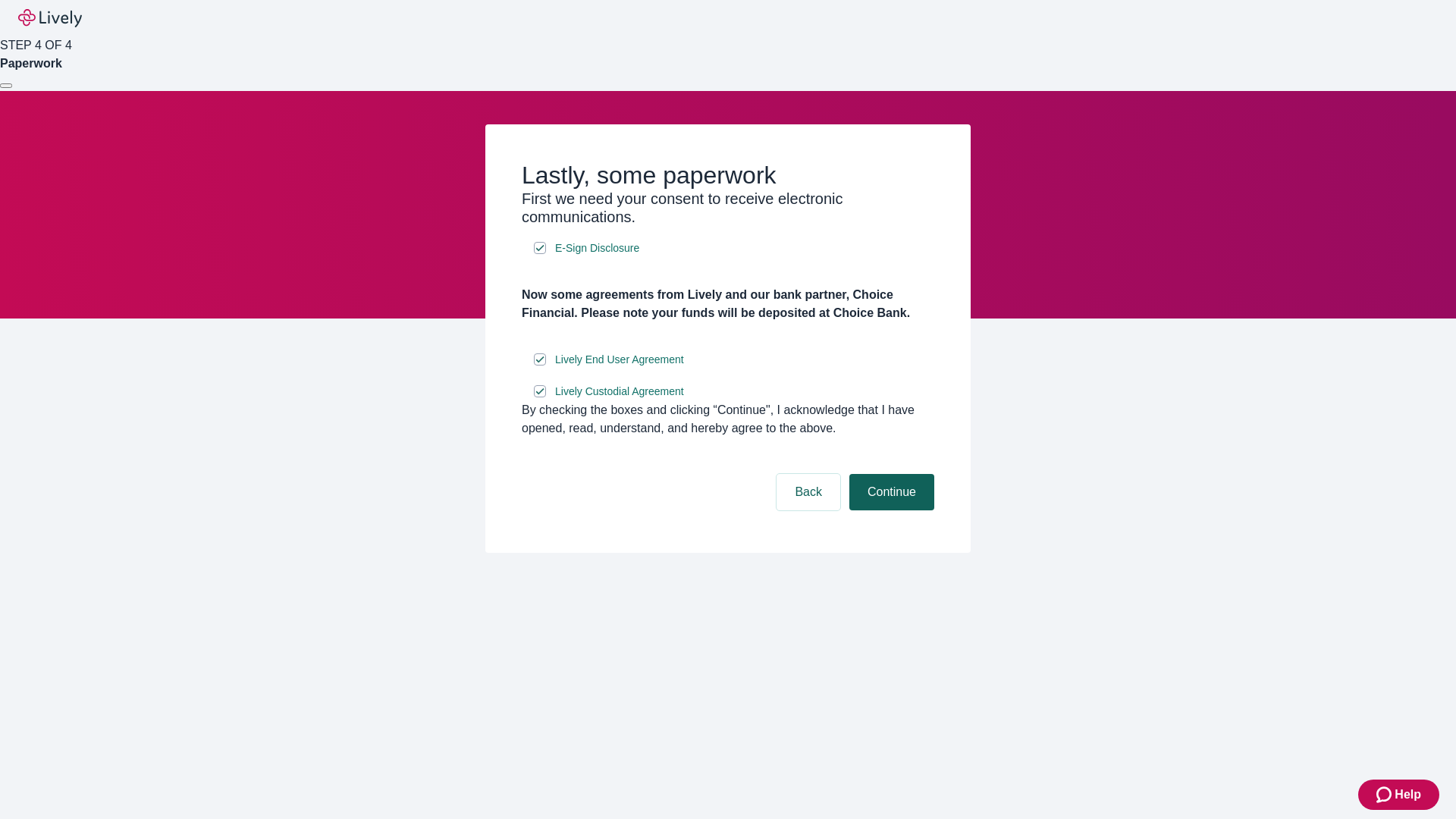  I want to click on span: E-Sign Disclosure, so click(597, 248).